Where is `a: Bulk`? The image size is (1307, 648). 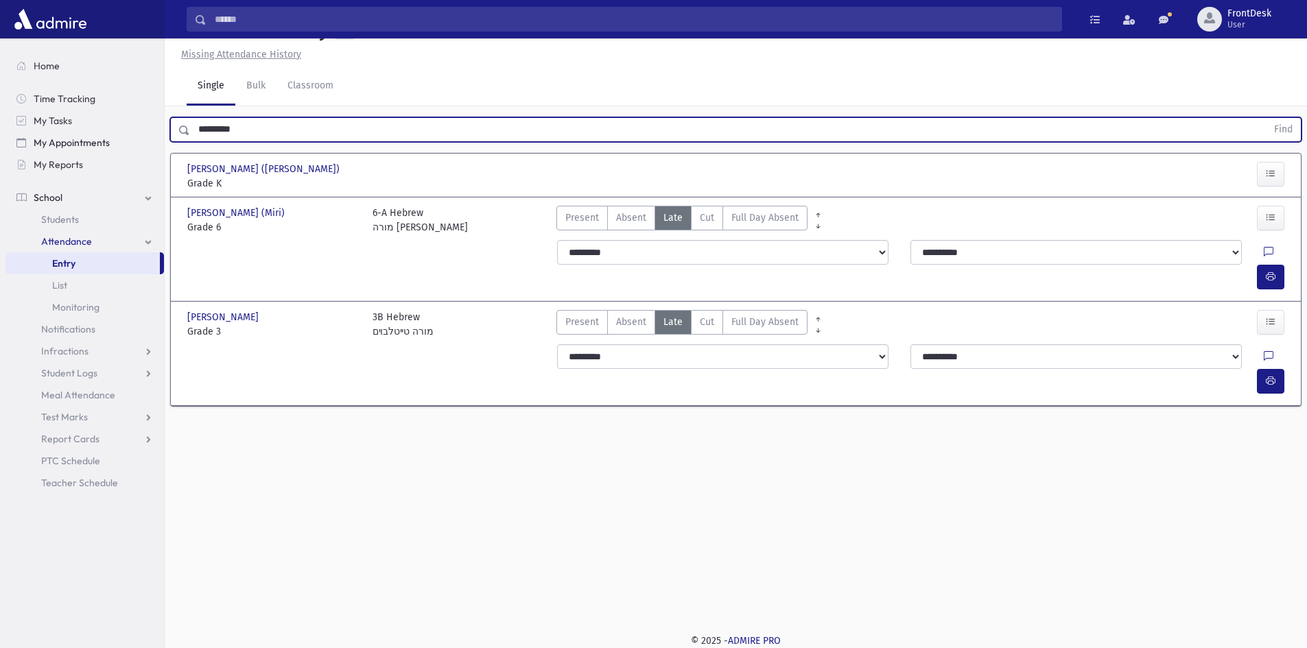 a: Bulk is located at coordinates (256, 86).